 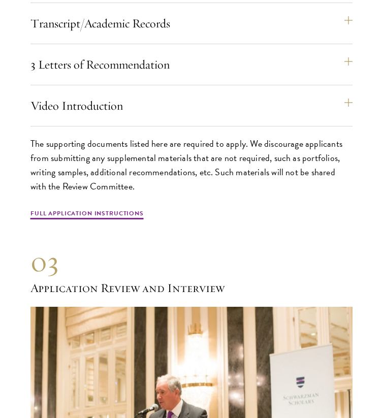 I want to click on button: 3 Letters of Recommendation, so click(x=192, y=65).